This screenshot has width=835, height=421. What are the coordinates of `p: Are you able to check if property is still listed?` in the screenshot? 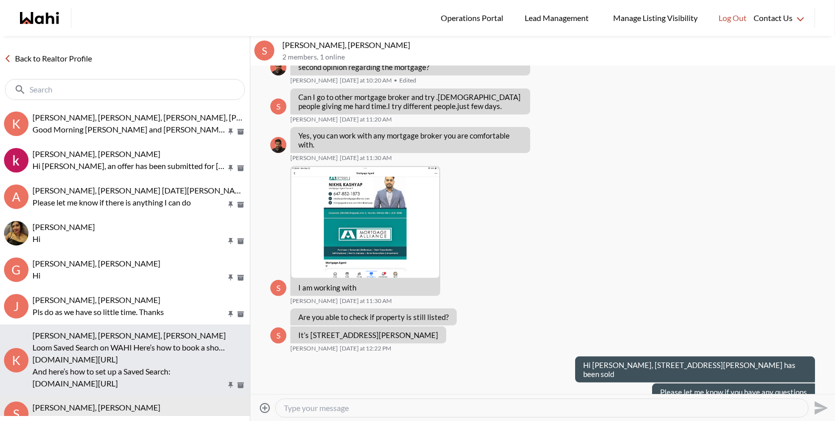 It's located at (373, 317).